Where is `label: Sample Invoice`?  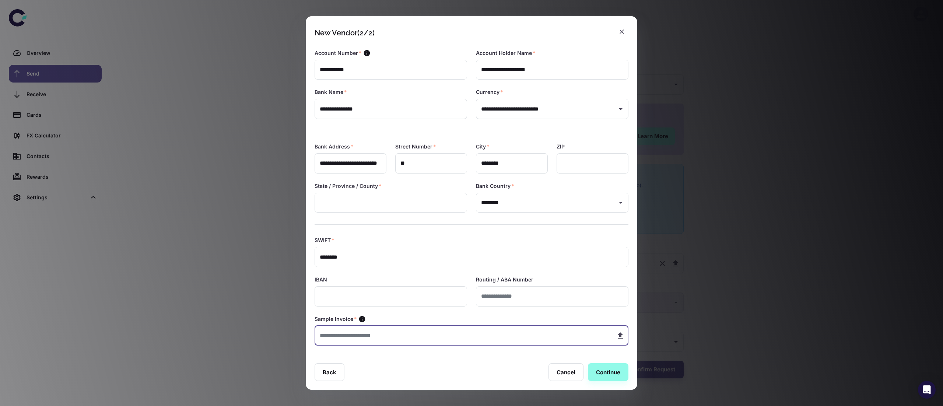
label: Sample Invoice is located at coordinates (336, 319).